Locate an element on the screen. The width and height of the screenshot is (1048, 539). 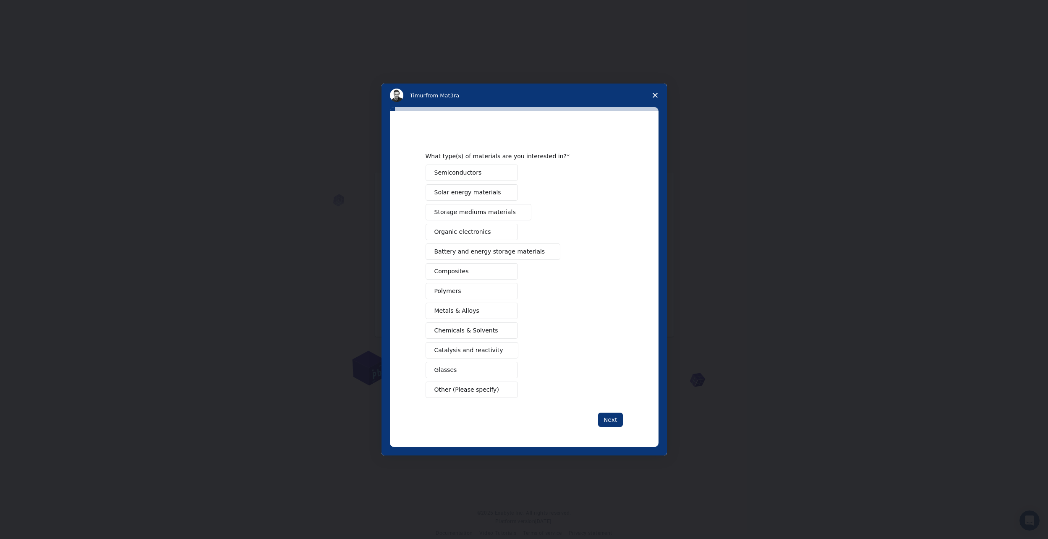
button: Battery and energy storage materials is located at coordinates (493, 251).